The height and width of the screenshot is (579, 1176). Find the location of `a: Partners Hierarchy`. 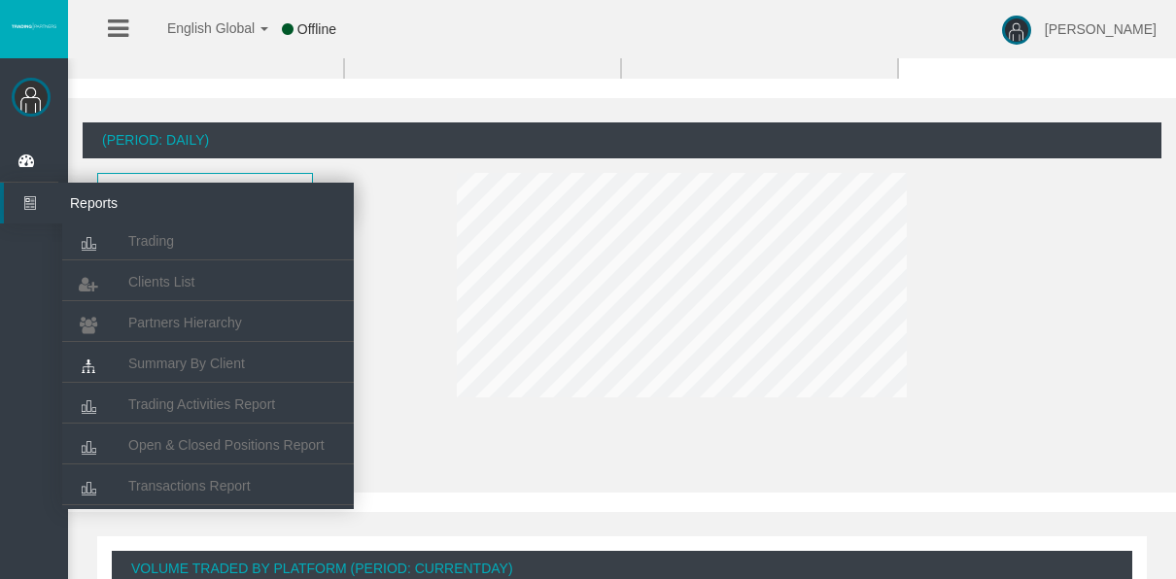

a: Partners Hierarchy is located at coordinates (208, 323).